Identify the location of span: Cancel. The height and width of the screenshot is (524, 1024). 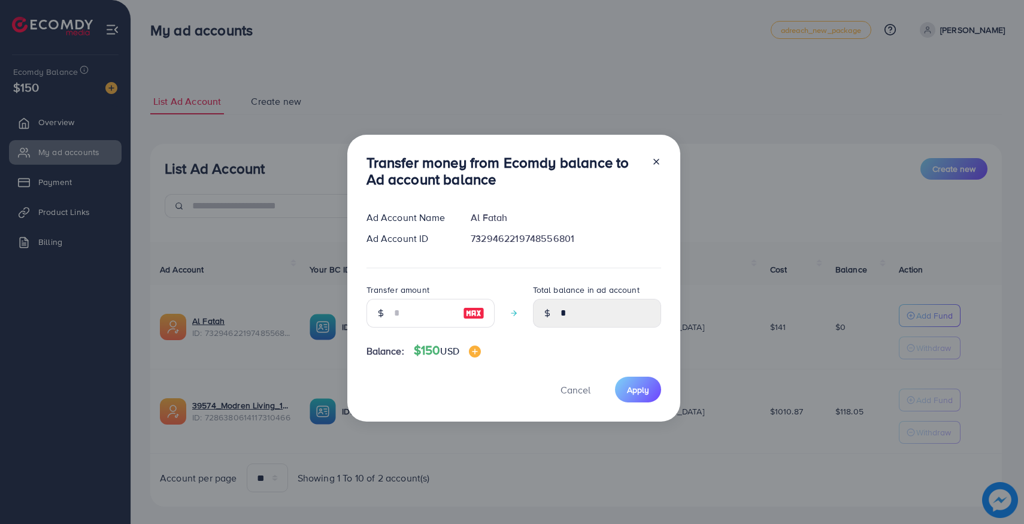
(575, 390).